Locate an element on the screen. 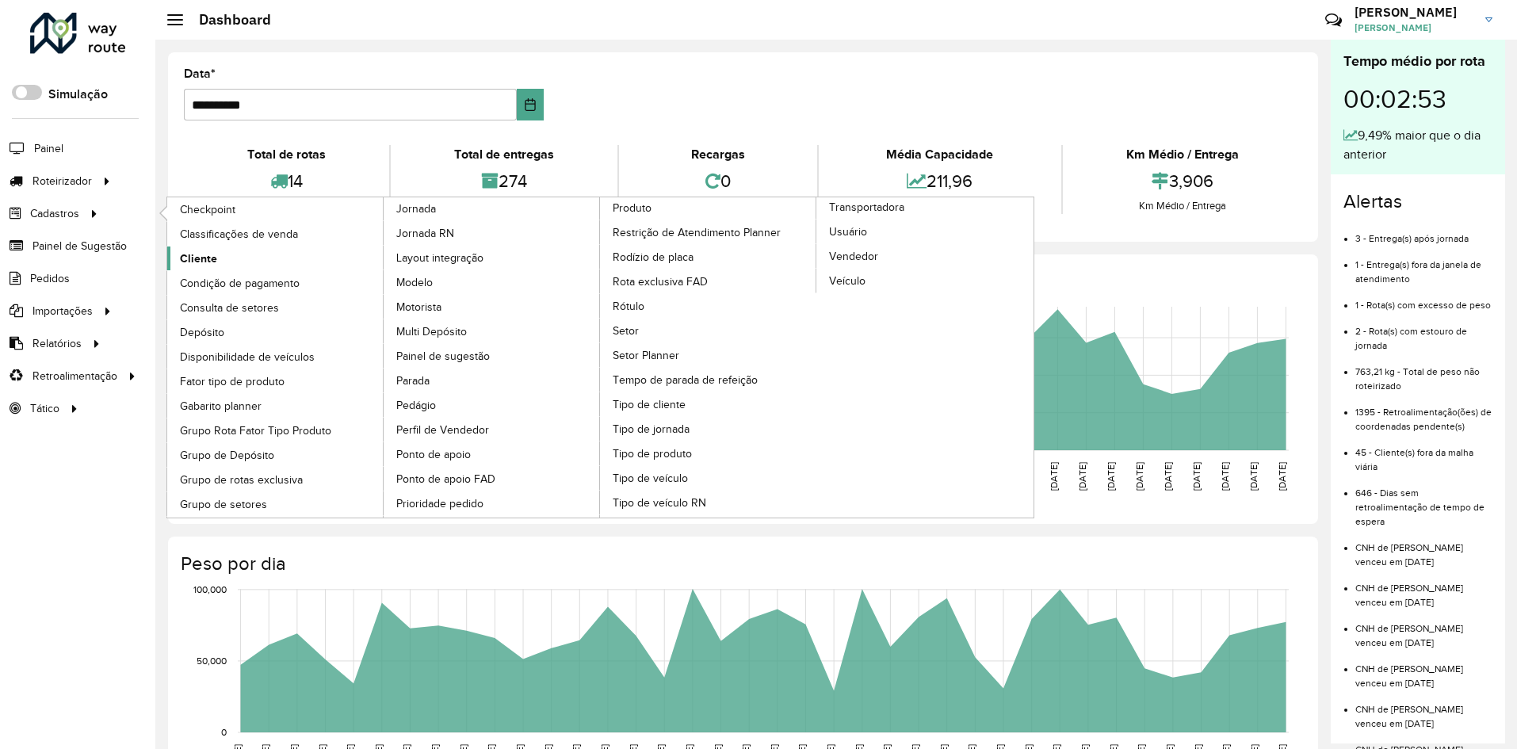 Image resolution: width=1517 pixels, height=749 pixels. span: Checkpoint is located at coordinates (208, 209).